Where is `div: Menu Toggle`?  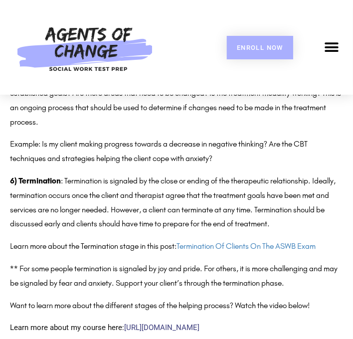
div: Menu Toggle is located at coordinates (331, 47).